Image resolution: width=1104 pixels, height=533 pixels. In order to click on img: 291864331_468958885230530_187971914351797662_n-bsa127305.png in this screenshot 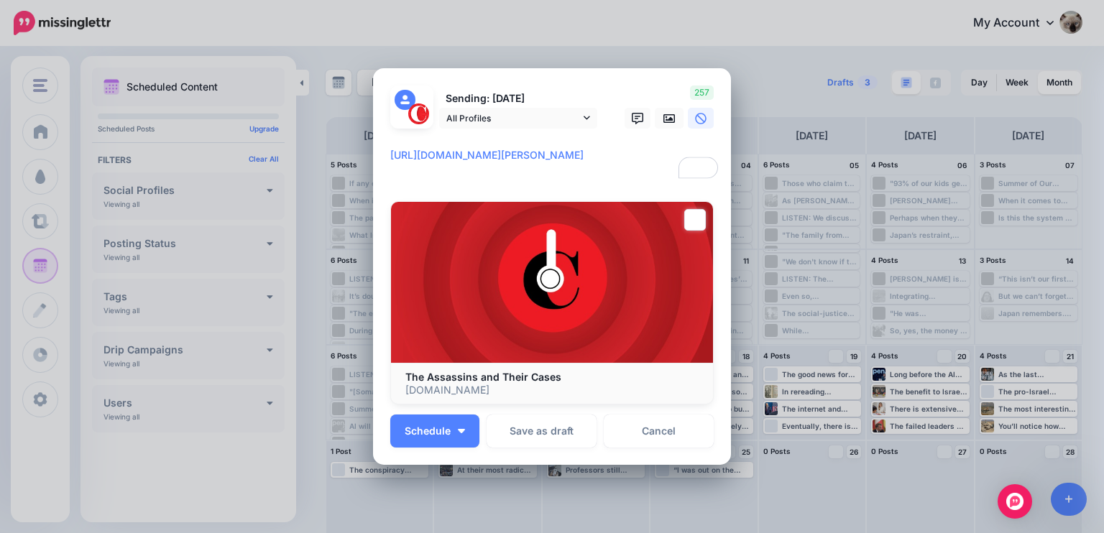, I will do `click(418, 114)`.